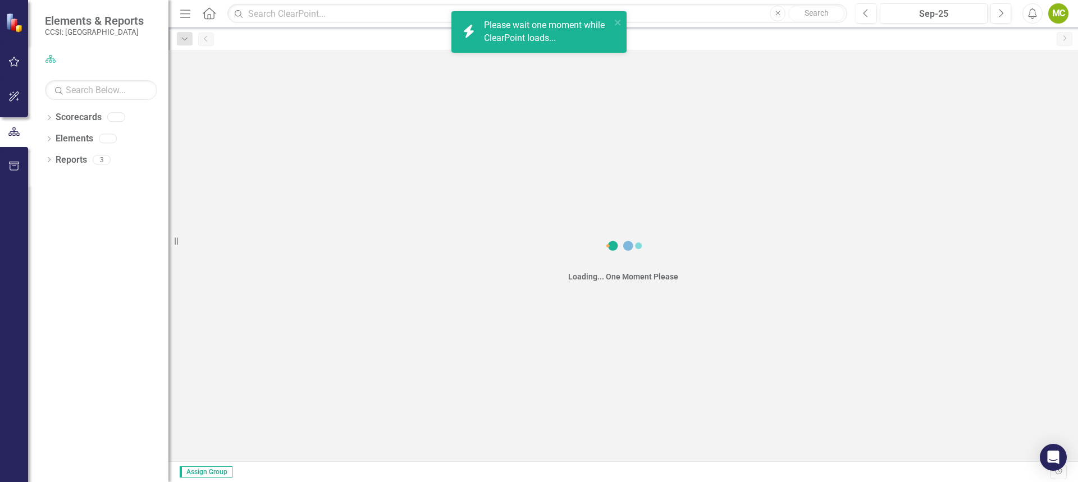  Describe the element at coordinates (101, 90) in the screenshot. I see `input: Search Below...` at that location.